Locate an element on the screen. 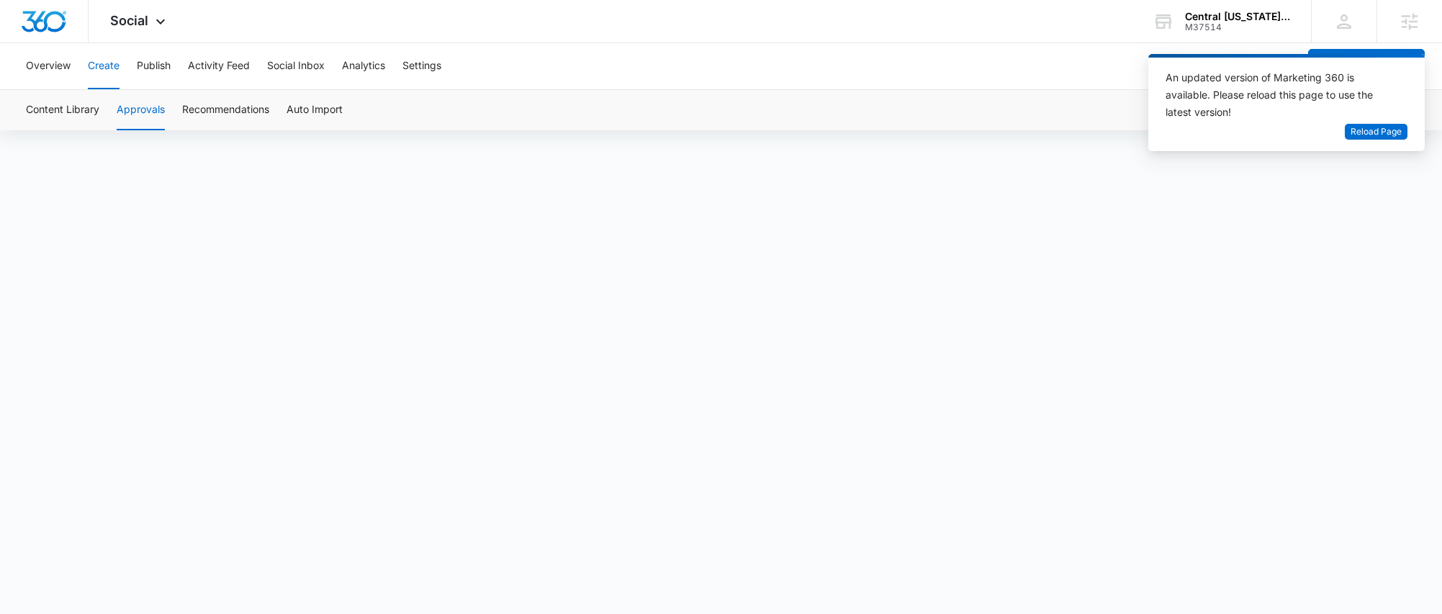  span: Social is located at coordinates (129, 20).